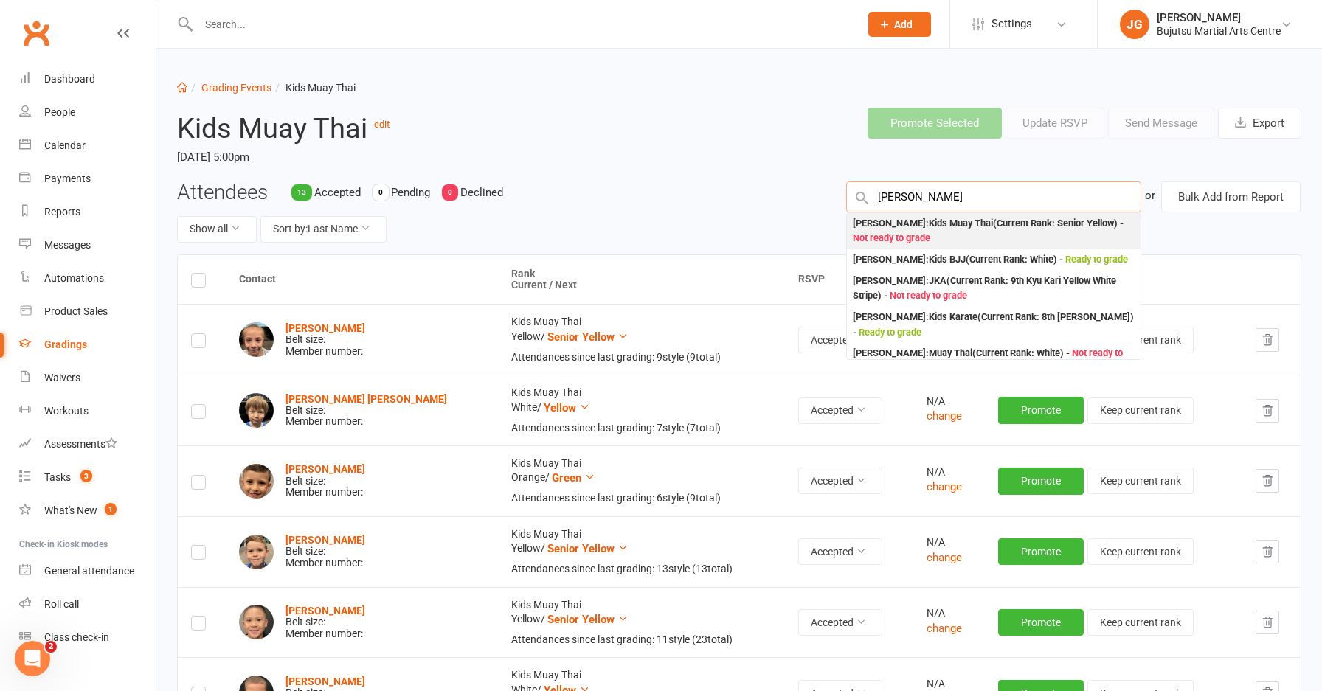 The height and width of the screenshot is (691, 1322). Describe the element at coordinates (1230, 197) in the screenshot. I see `button: Bulk Add from Report` at that location.